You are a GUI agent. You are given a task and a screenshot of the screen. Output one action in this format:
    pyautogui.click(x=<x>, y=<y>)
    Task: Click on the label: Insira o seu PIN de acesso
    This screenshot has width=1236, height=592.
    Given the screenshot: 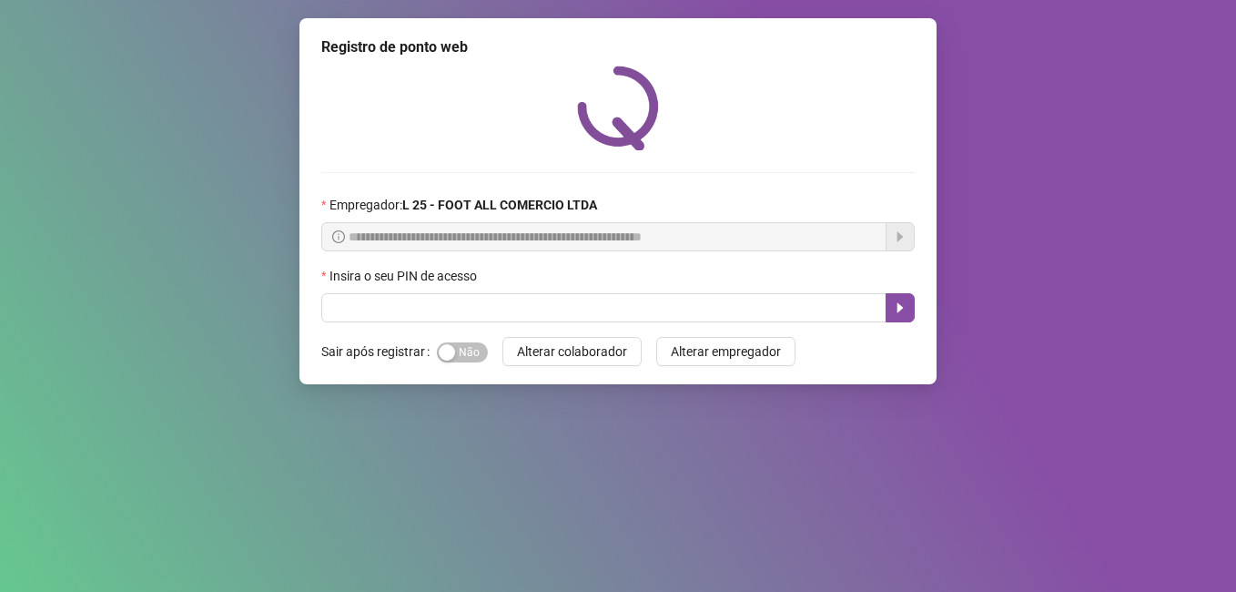 What is the action you would take?
    pyautogui.click(x=405, y=276)
    